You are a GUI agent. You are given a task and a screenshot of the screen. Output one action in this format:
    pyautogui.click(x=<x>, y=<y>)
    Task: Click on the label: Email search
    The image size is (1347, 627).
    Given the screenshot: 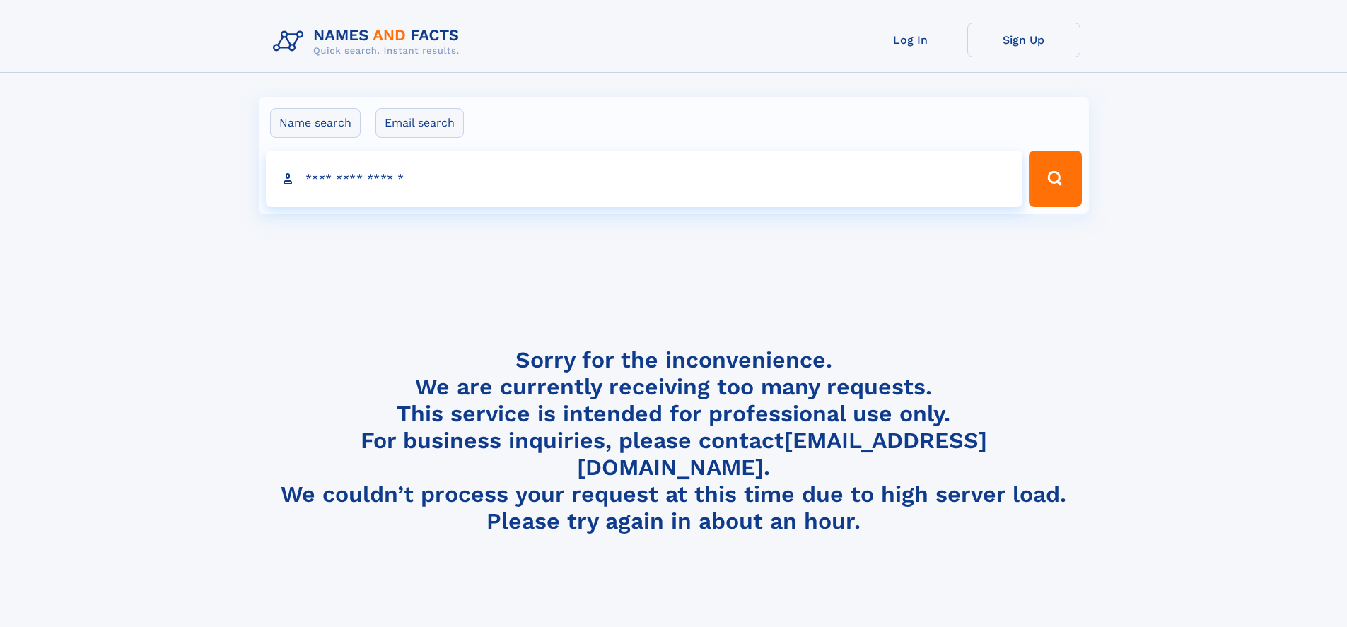 What is the action you would take?
    pyautogui.click(x=419, y=123)
    